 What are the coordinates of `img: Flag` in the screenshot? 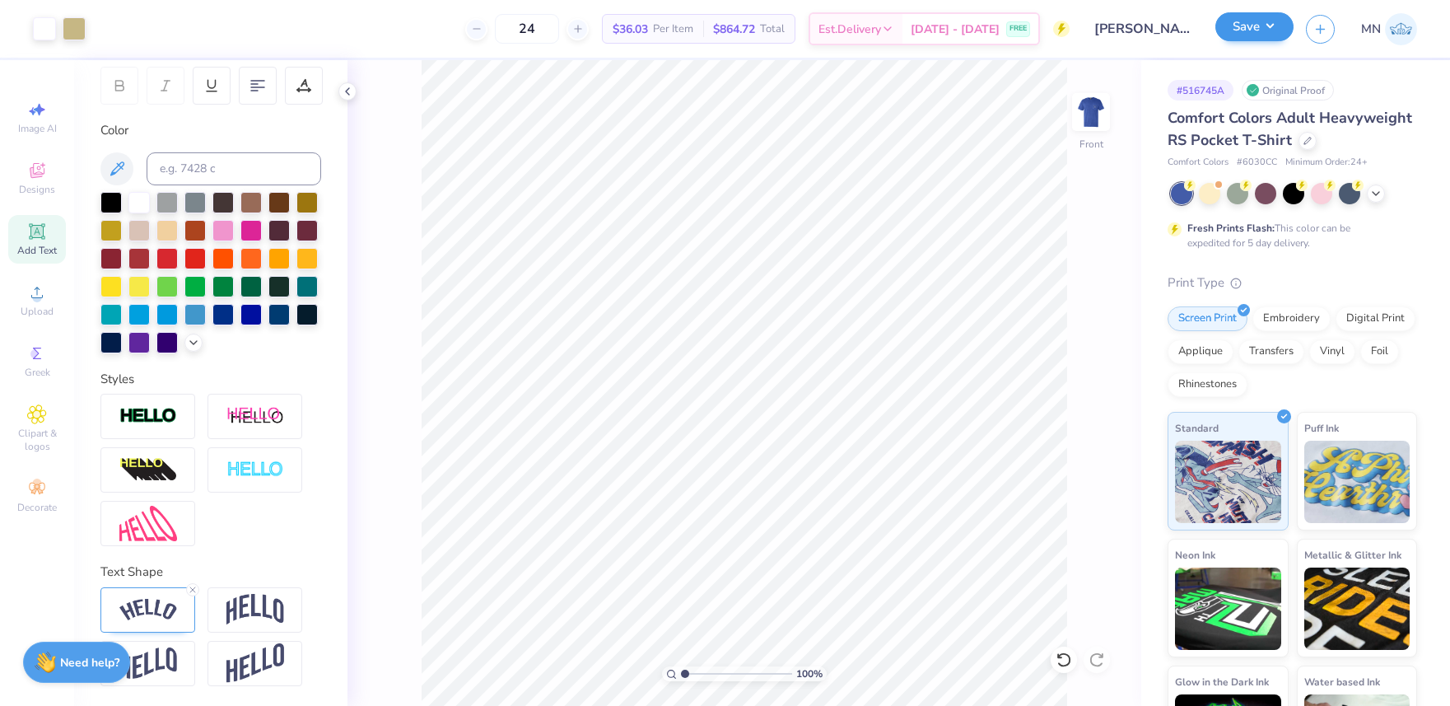 It's located at (148, 663).